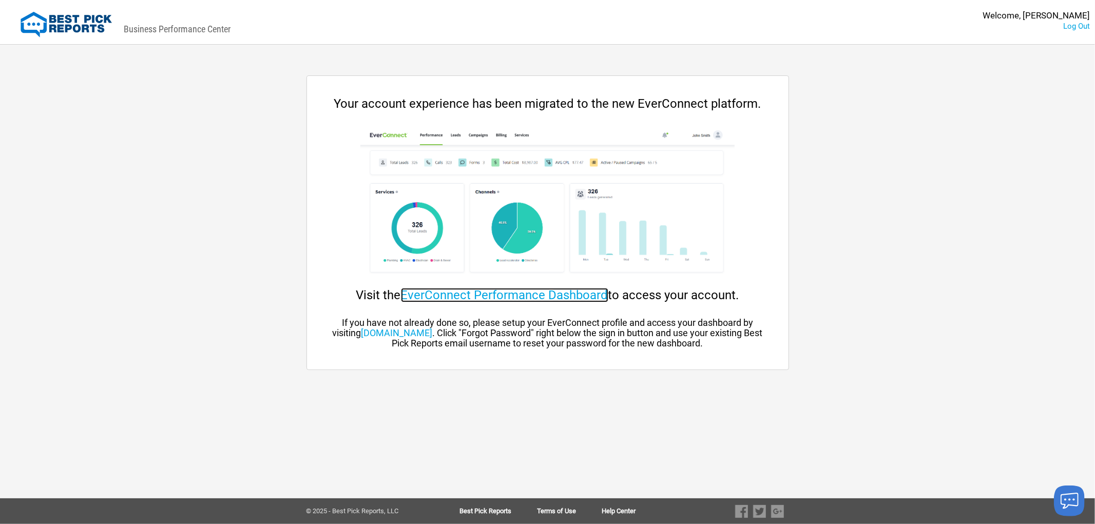 The height and width of the screenshot is (524, 1095). Describe the element at coordinates (619, 512) in the screenshot. I see `a: Help Center` at that location.